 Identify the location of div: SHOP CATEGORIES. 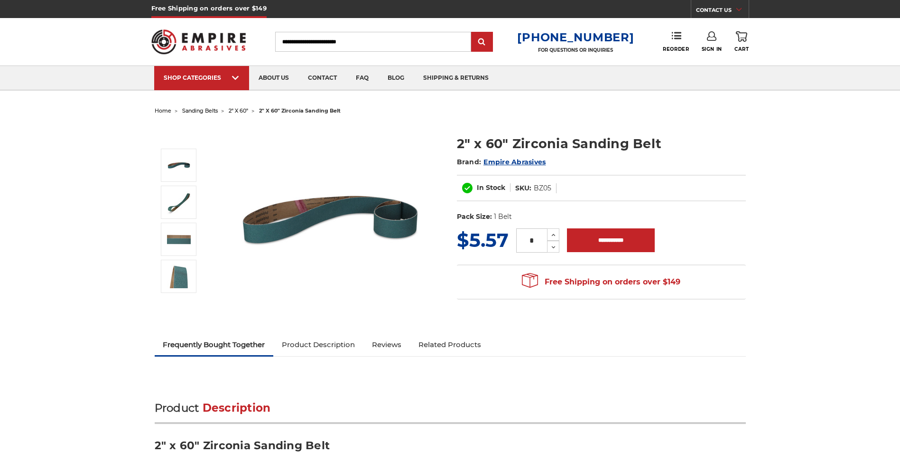
(202, 77).